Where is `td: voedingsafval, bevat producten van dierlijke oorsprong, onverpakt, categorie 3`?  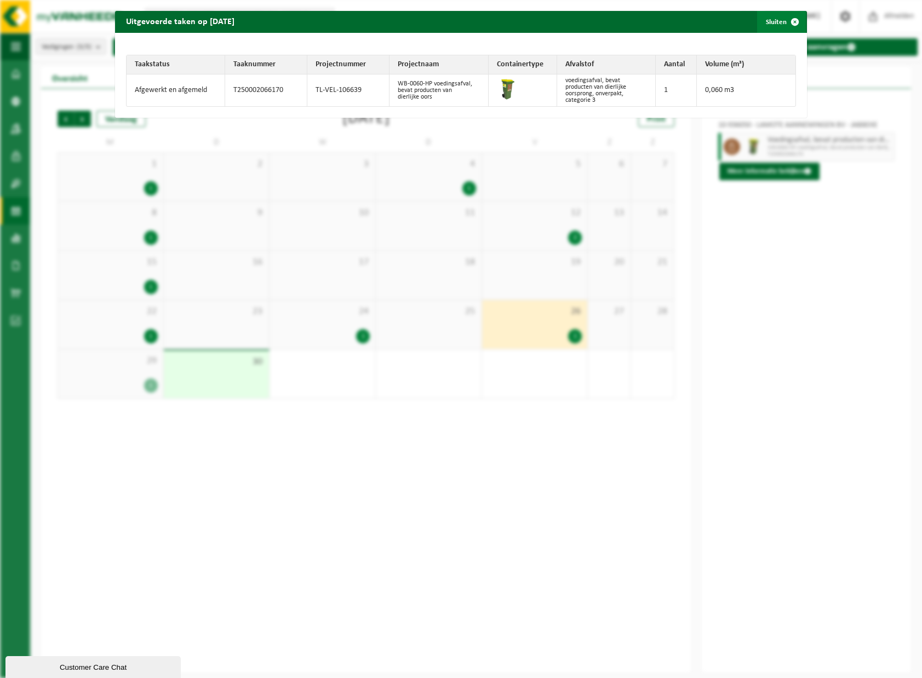
td: voedingsafval, bevat producten van dierlijke oorsprong, onverpakt, categorie 3 is located at coordinates (606, 90).